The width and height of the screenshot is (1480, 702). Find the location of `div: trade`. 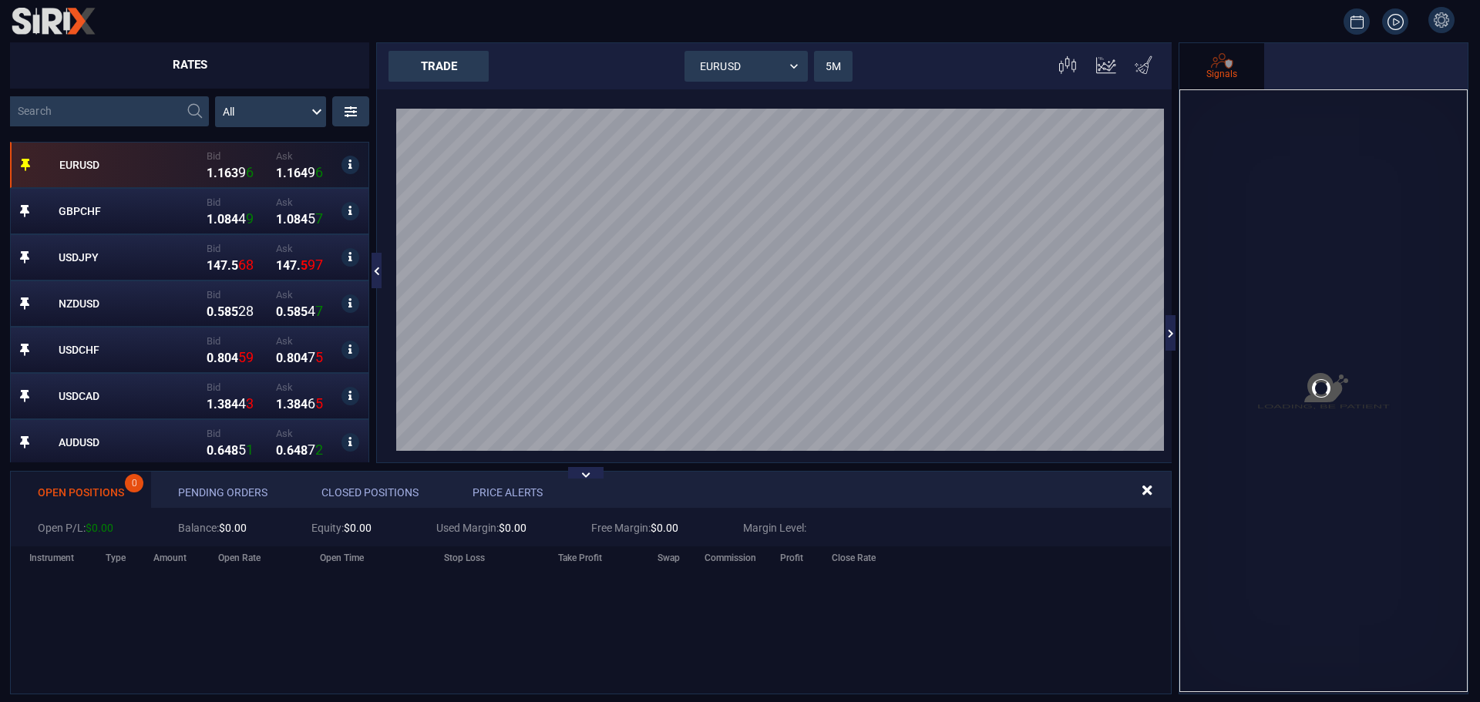

div: trade is located at coordinates (439, 66).